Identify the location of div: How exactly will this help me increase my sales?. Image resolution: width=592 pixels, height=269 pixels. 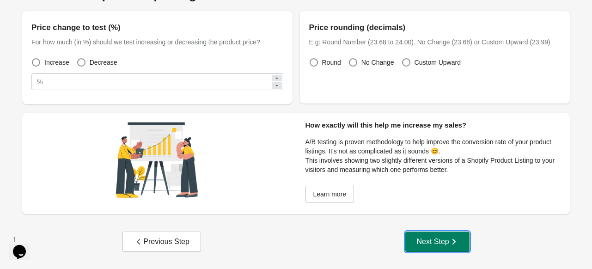
(435, 125).